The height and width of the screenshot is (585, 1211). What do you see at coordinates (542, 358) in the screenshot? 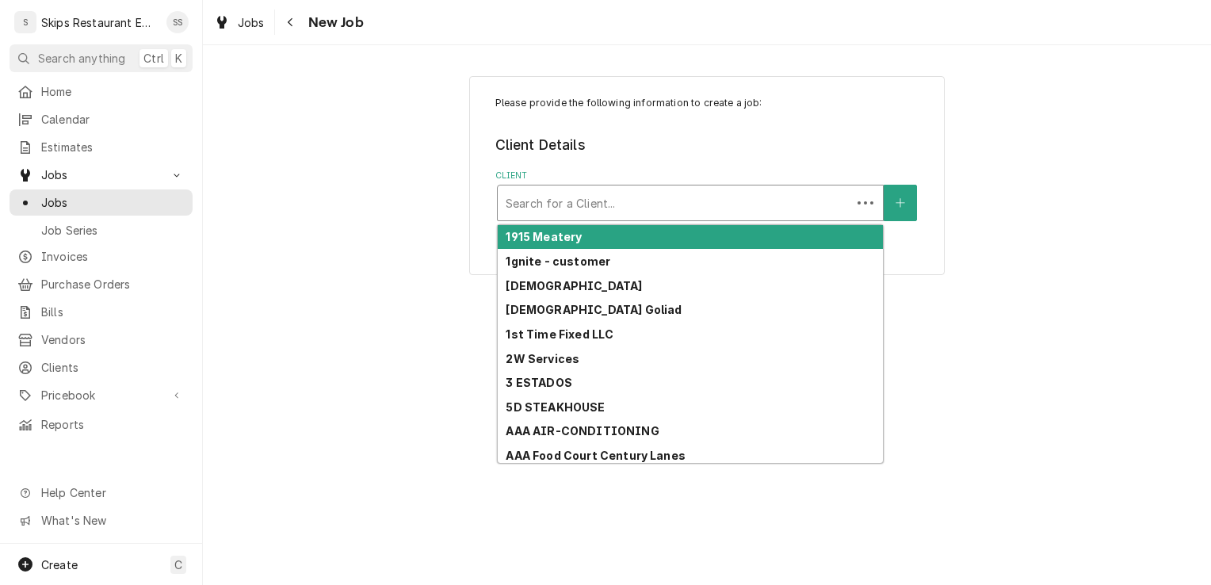
I see `strong: 2W Services` at bounding box center [542, 358].